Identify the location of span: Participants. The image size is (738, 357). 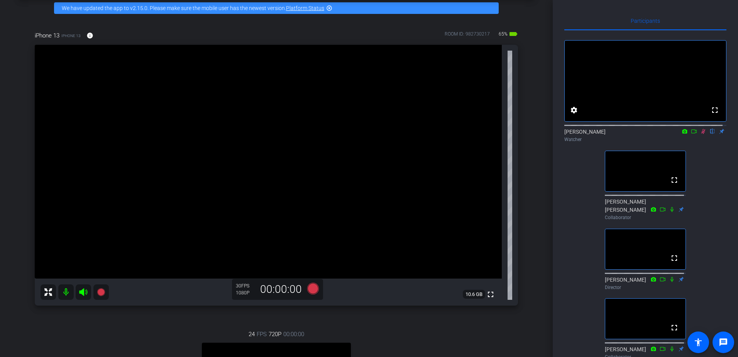
(645, 21).